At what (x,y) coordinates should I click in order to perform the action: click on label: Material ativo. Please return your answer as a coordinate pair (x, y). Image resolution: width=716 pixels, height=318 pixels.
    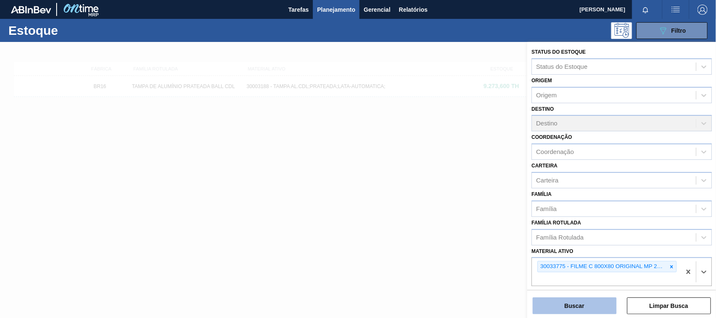
    Looking at the image, I should click on (552, 251).